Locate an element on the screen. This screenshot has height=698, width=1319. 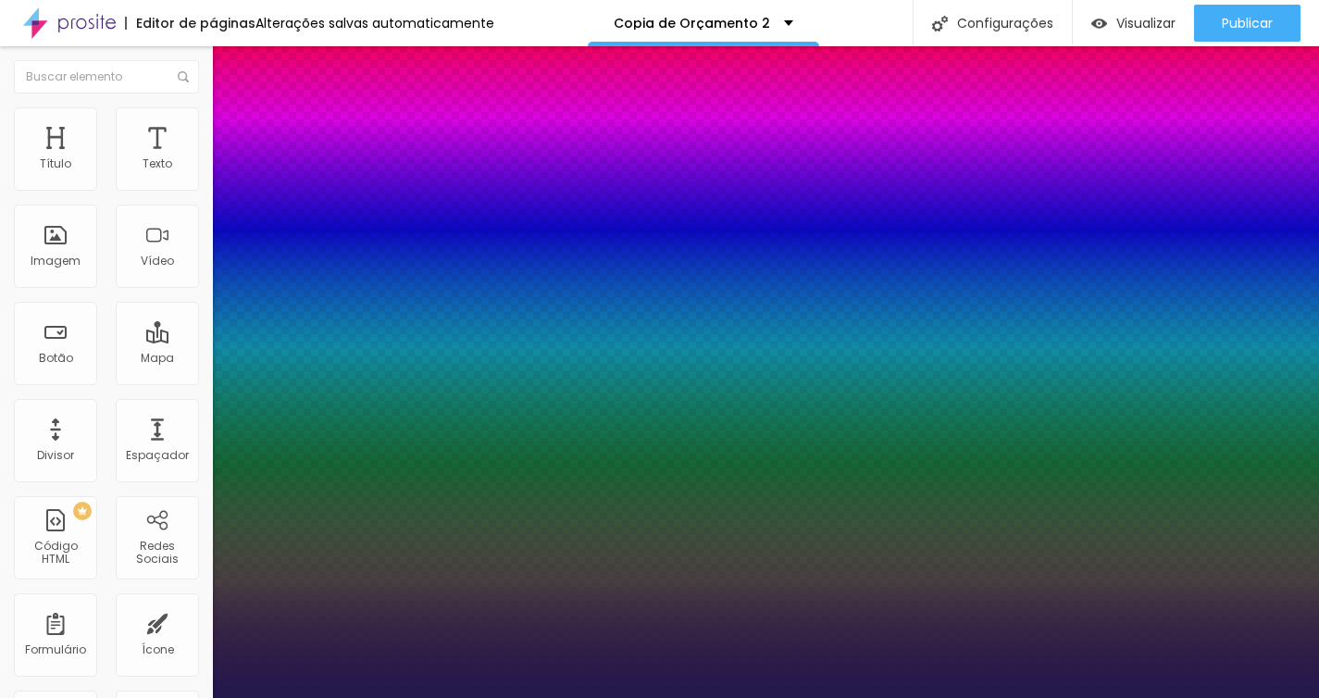
div: Redes Sociais is located at coordinates (156, 553).